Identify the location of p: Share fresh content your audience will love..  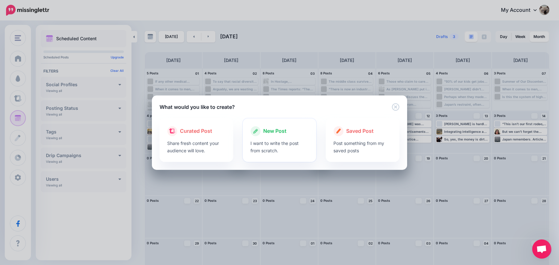
(196, 147).